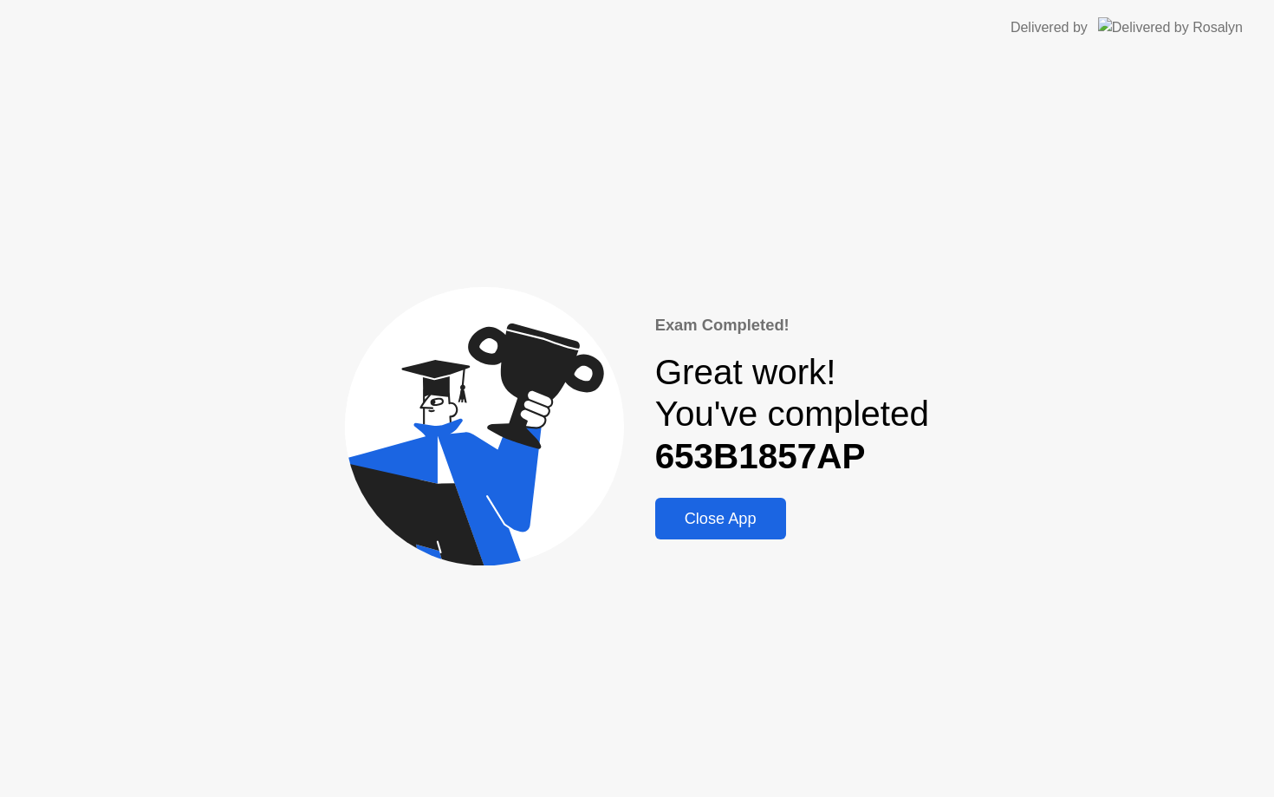 This screenshot has height=797, width=1274. What do you see at coordinates (720, 518) in the screenshot?
I see `div: Close App` at bounding box center [720, 518].